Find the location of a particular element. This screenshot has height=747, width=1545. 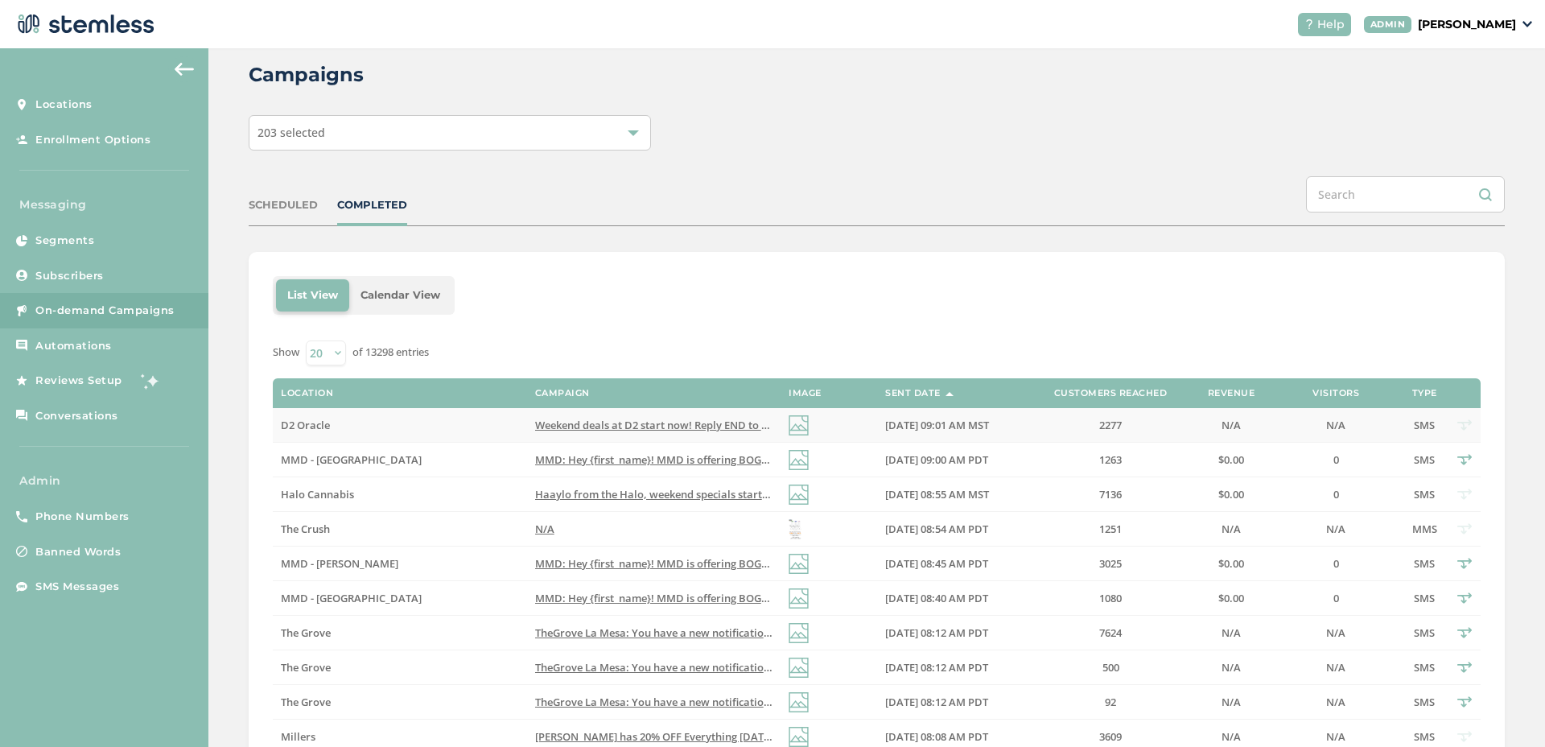

span: Reviews Setup is located at coordinates (79, 381).